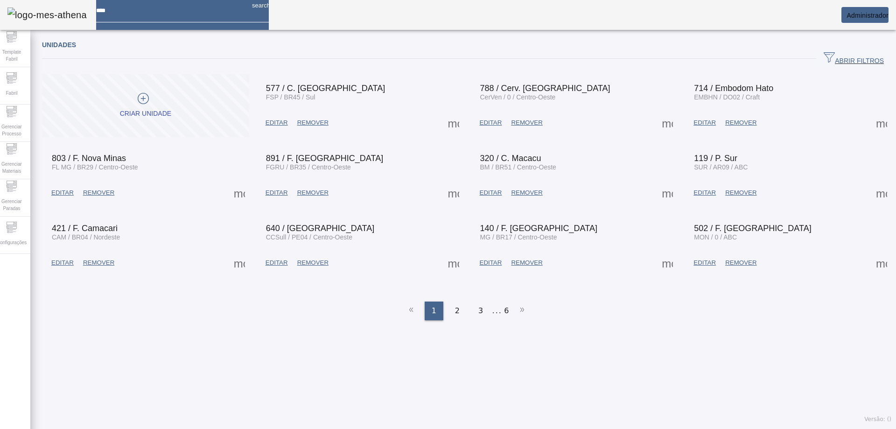  What do you see at coordinates (518, 97) in the screenshot?
I see `span: CerVen / 0 / Centro-Oeste` at bounding box center [518, 97].